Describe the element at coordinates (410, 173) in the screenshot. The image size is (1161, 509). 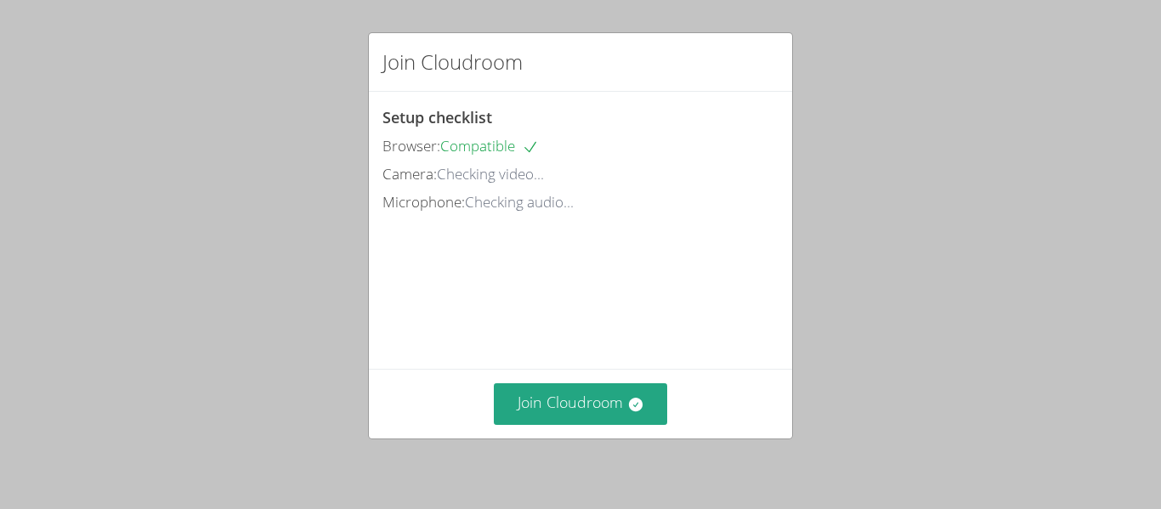
I see `span: Camera:` at that location.